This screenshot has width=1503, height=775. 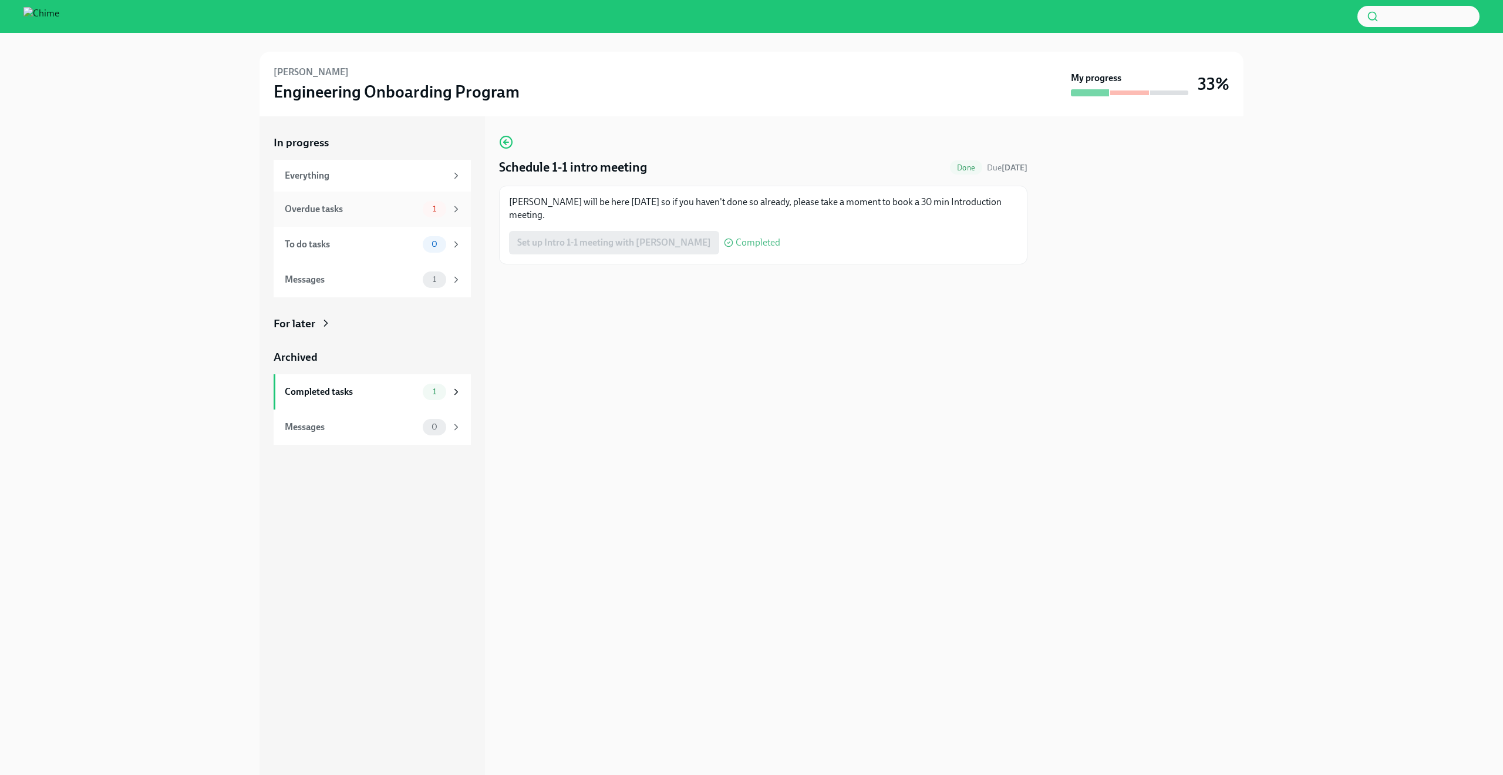 I want to click on span: Completed, so click(x=758, y=243).